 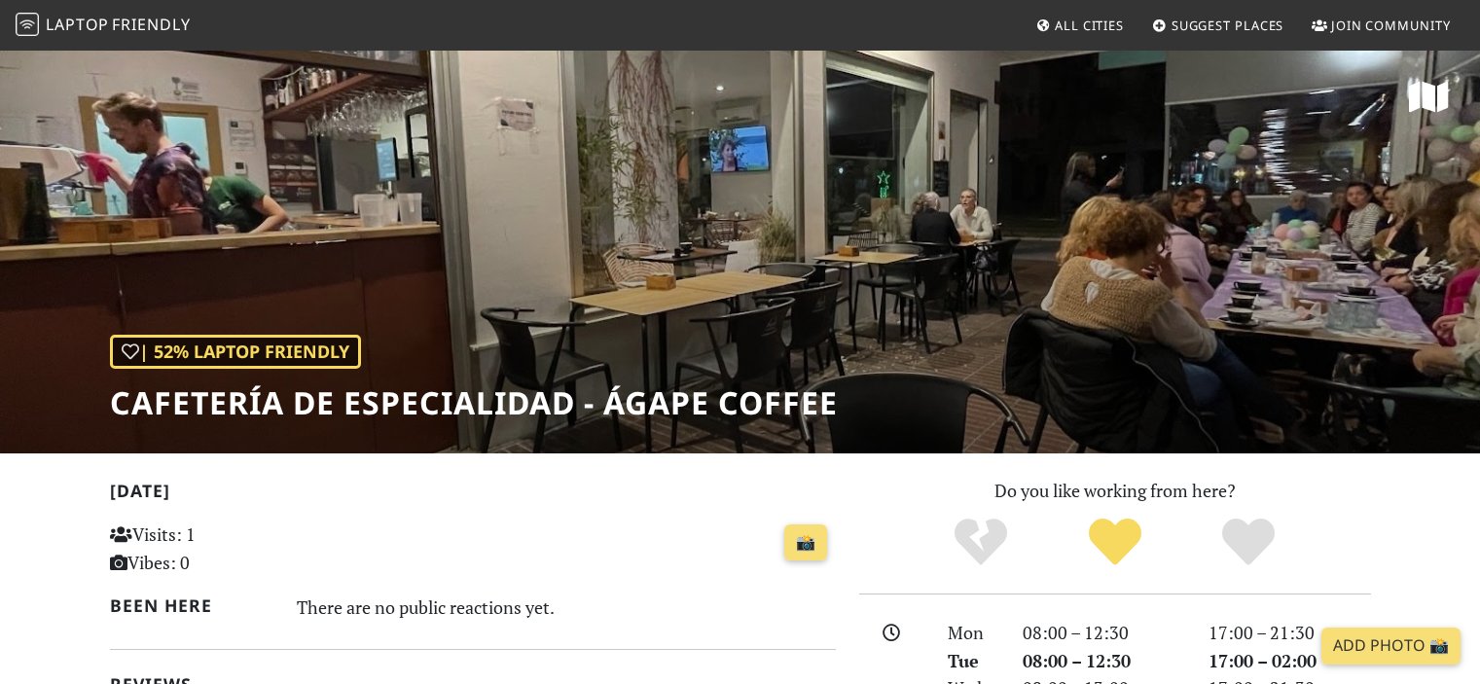 What do you see at coordinates (1115, 542) in the screenshot?
I see `div: Yes` at bounding box center [1115, 542].